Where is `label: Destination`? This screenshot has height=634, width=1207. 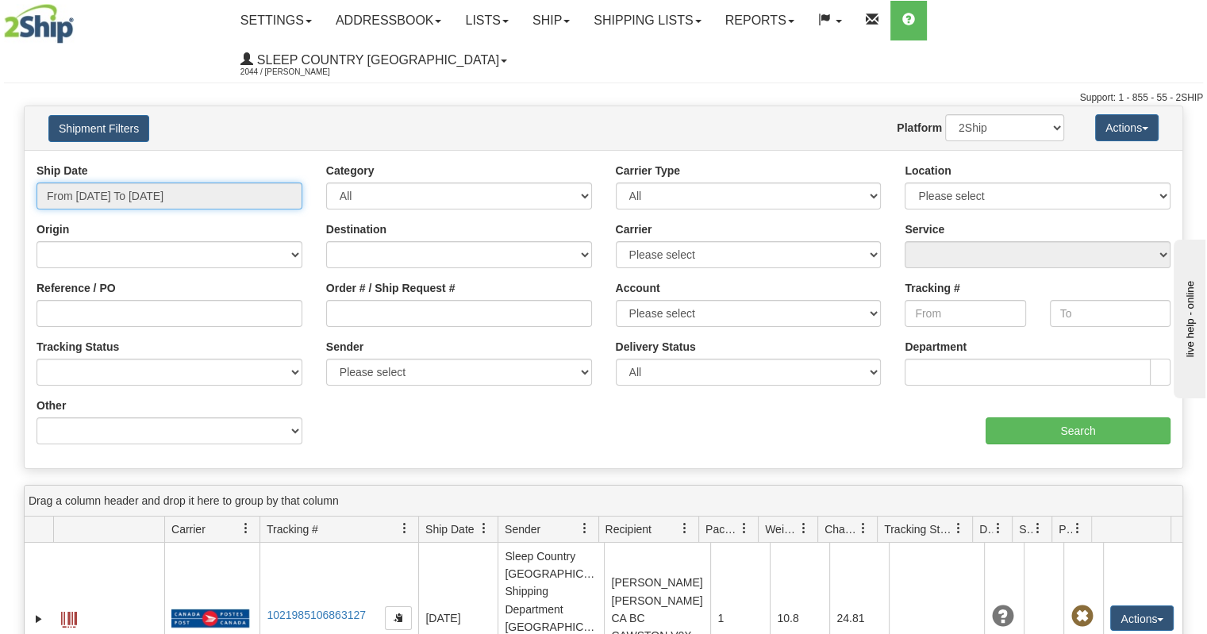
label: Destination is located at coordinates (356, 229).